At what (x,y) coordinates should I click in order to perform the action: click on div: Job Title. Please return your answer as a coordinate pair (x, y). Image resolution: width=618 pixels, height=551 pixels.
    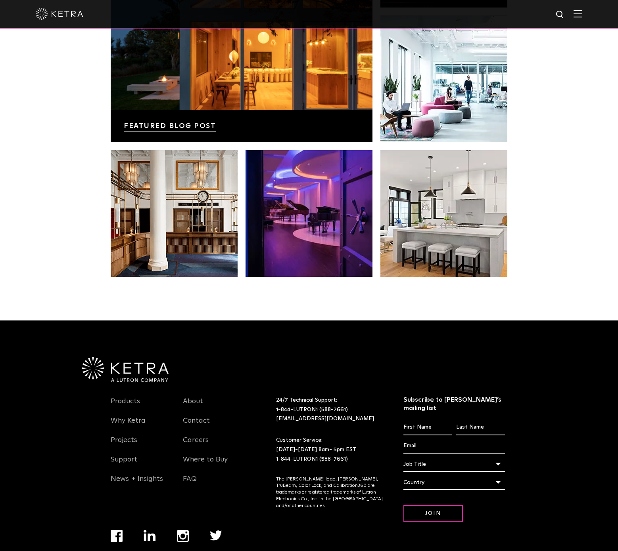
    Looking at the image, I should click on (454, 465).